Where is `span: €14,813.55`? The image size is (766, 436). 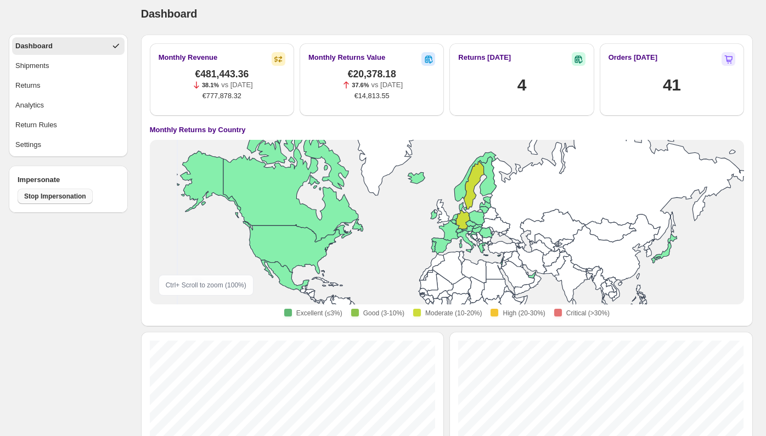 span: €14,813.55 is located at coordinates (372, 96).